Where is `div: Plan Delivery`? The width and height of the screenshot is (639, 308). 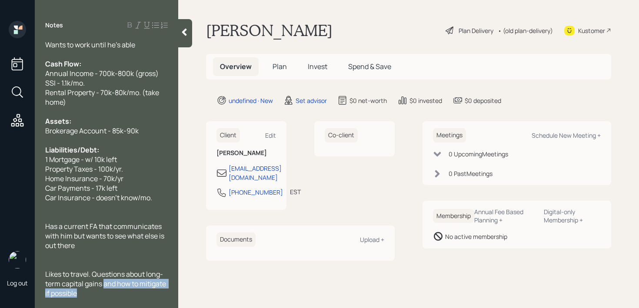
div: Plan Delivery is located at coordinates (476, 30).